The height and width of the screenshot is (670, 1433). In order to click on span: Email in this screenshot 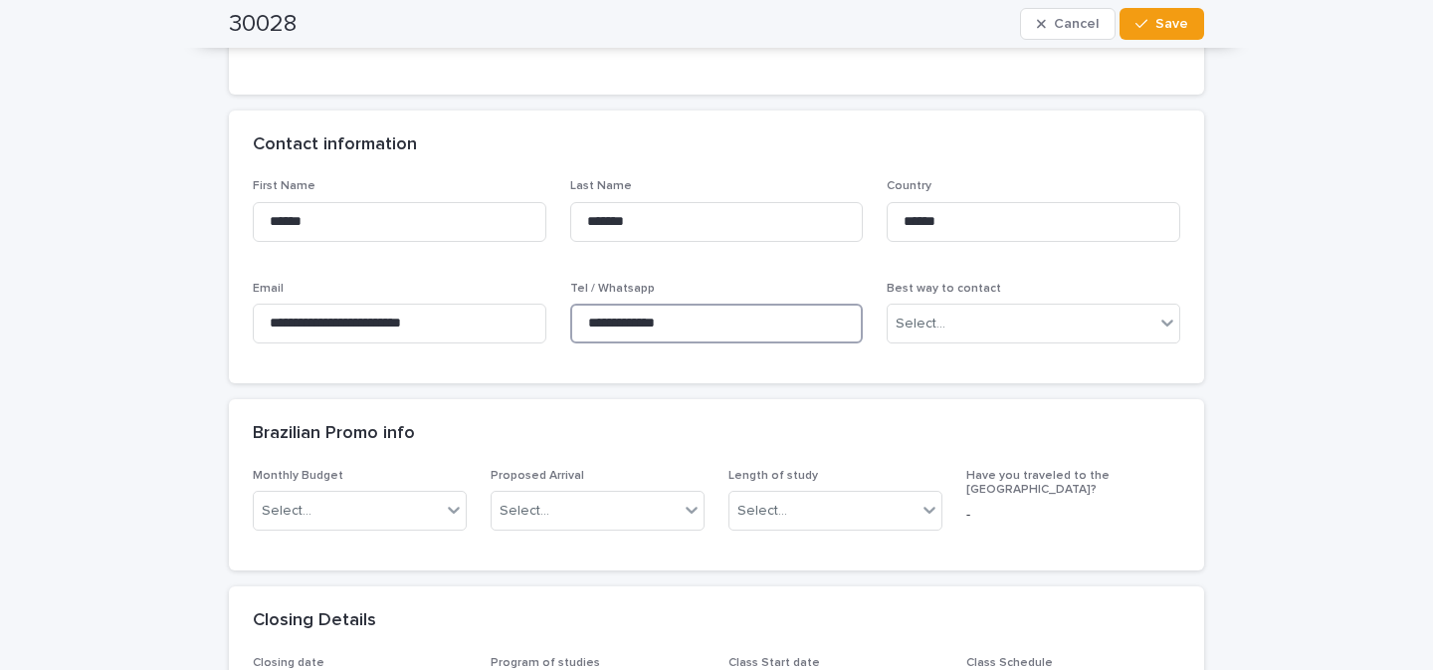, I will do `click(268, 289)`.